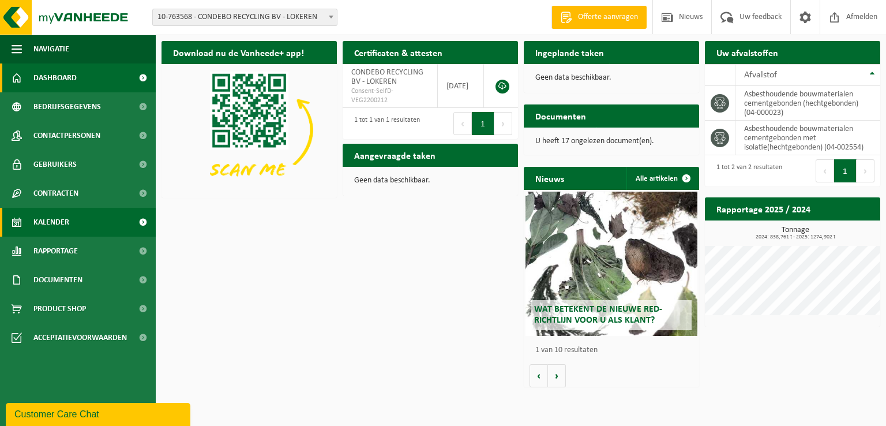 This screenshot has height=426, width=886. Describe the element at coordinates (58, 280) in the screenshot. I see `span: Documenten` at that location.